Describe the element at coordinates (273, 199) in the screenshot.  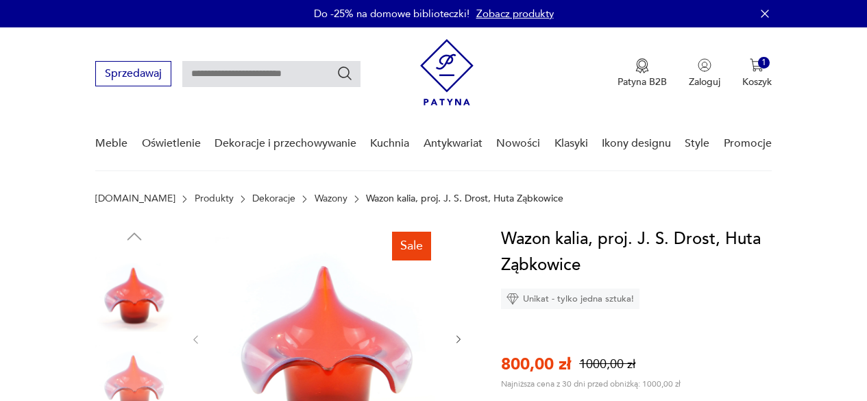
I see `a: Dekoracje` at that location.